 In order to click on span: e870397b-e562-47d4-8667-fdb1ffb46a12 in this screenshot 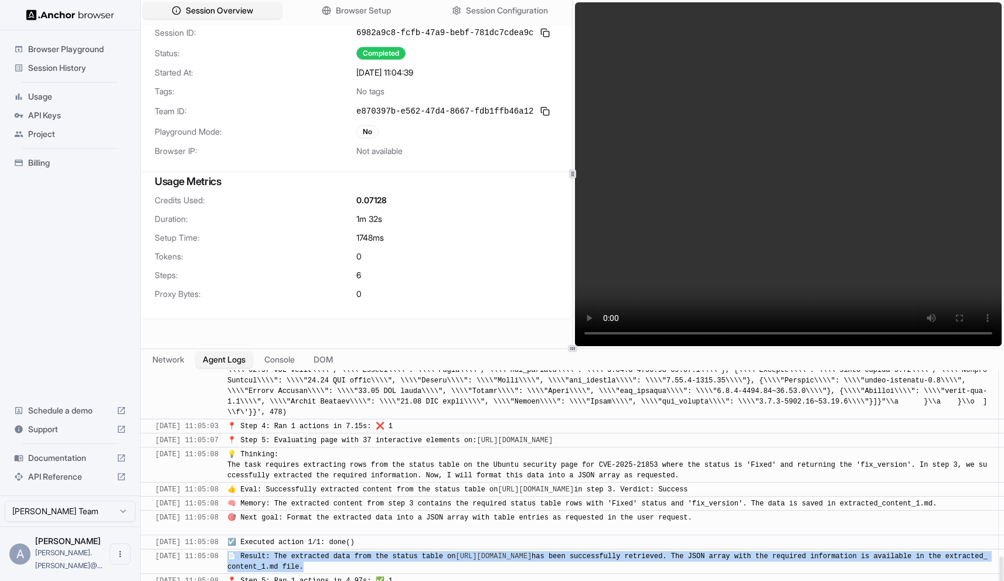, I will do `click(445, 111)`.